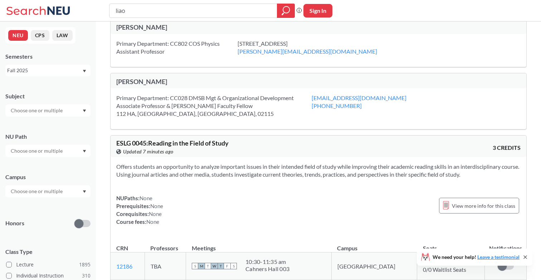 The height and width of the screenshot is (280, 541). Describe the element at coordinates (444, 269) in the screenshot. I see `span: 0/0 Waitlist Seats` at that location.